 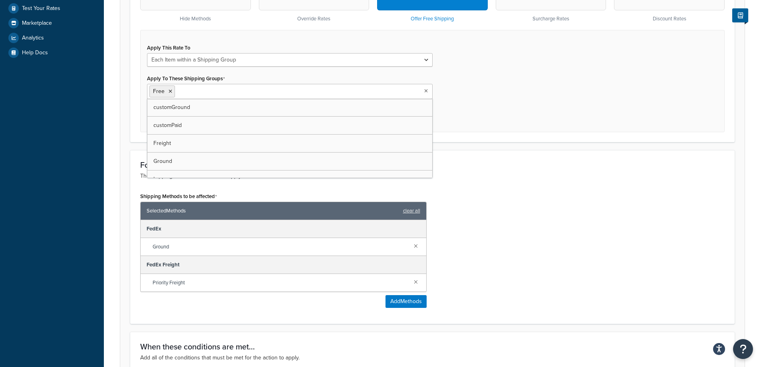 I want to click on span: customPaid, so click(x=167, y=125).